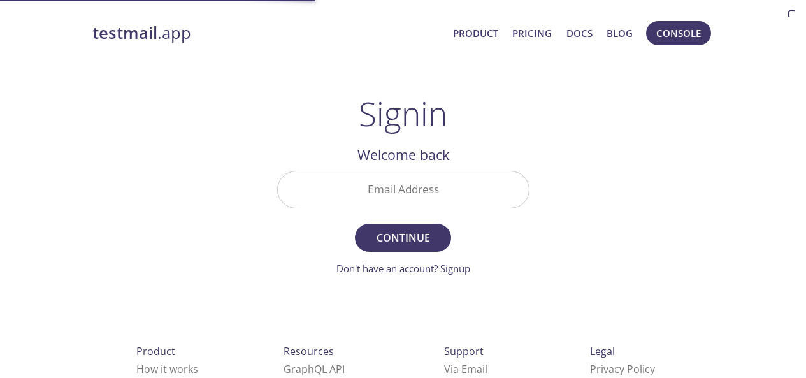  I want to click on a: Pricing, so click(532, 33).